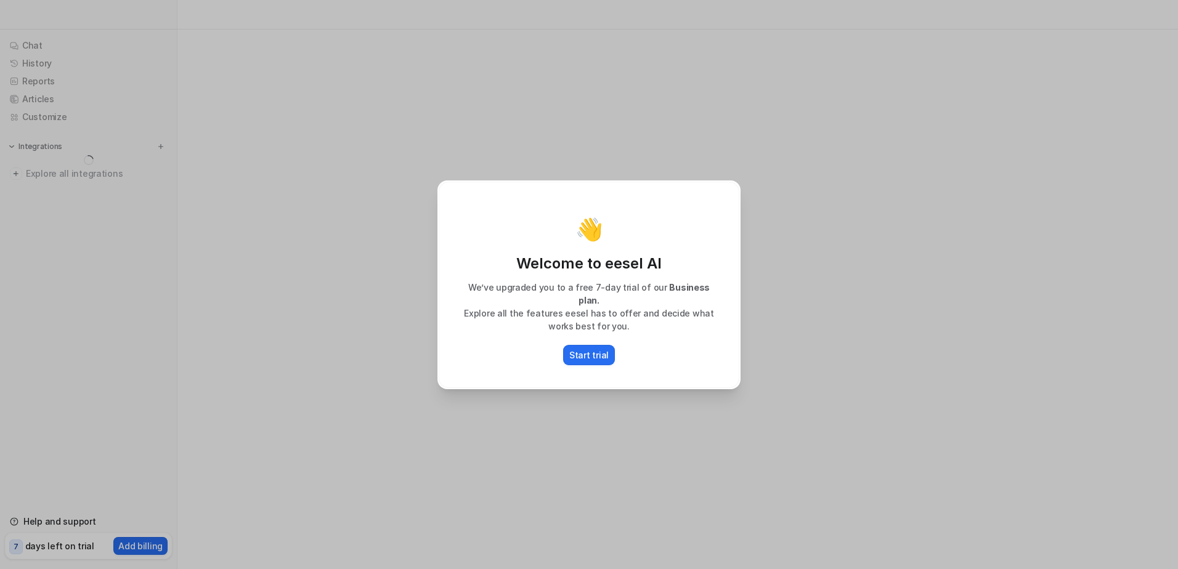  Describe the element at coordinates (589, 264) in the screenshot. I see `p: Welcome to eesel AI` at that location.